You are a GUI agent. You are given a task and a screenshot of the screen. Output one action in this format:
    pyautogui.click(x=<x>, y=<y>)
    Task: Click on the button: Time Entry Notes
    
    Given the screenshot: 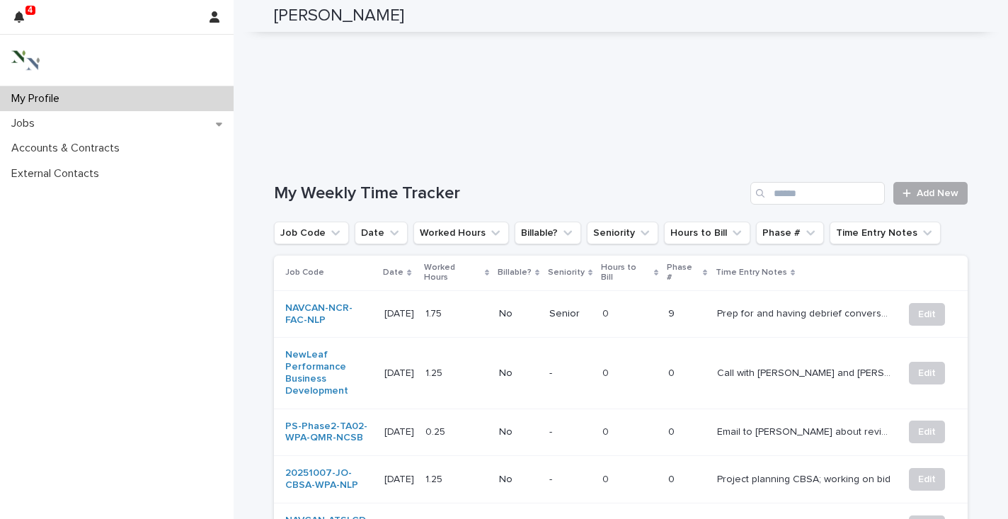 What is the action you would take?
    pyautogui.click(x=885, y=233)
    